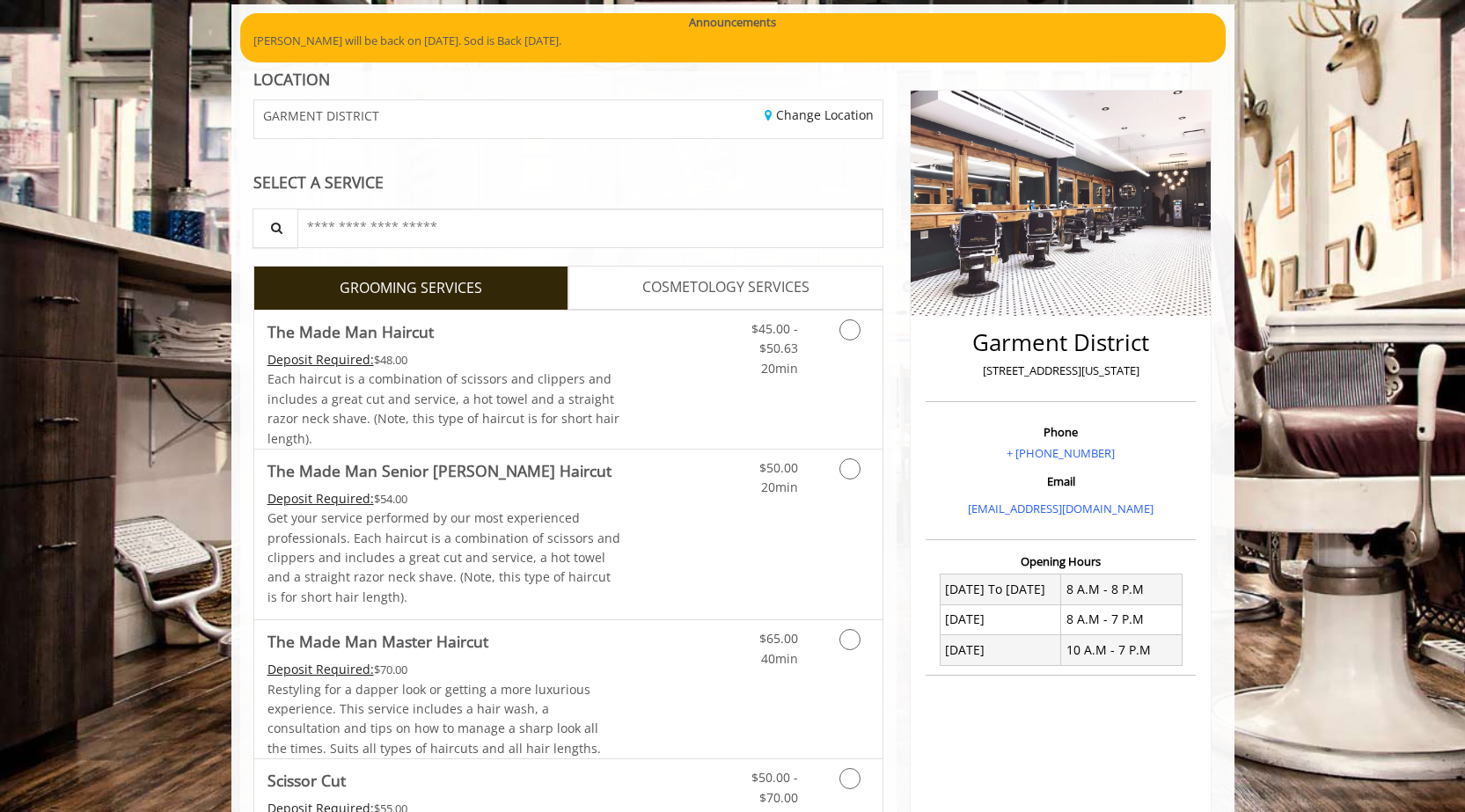 The width and height of the screenshot is (1465, 812). What do you see at coordinates (820, 114) in the screenshot?
I see `a: Change Location` at bounding box center [820, 114].